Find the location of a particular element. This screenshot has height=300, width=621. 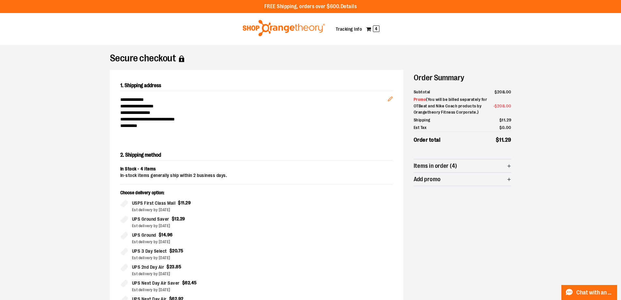

span: Shipping is located at coordinates (422, 120).